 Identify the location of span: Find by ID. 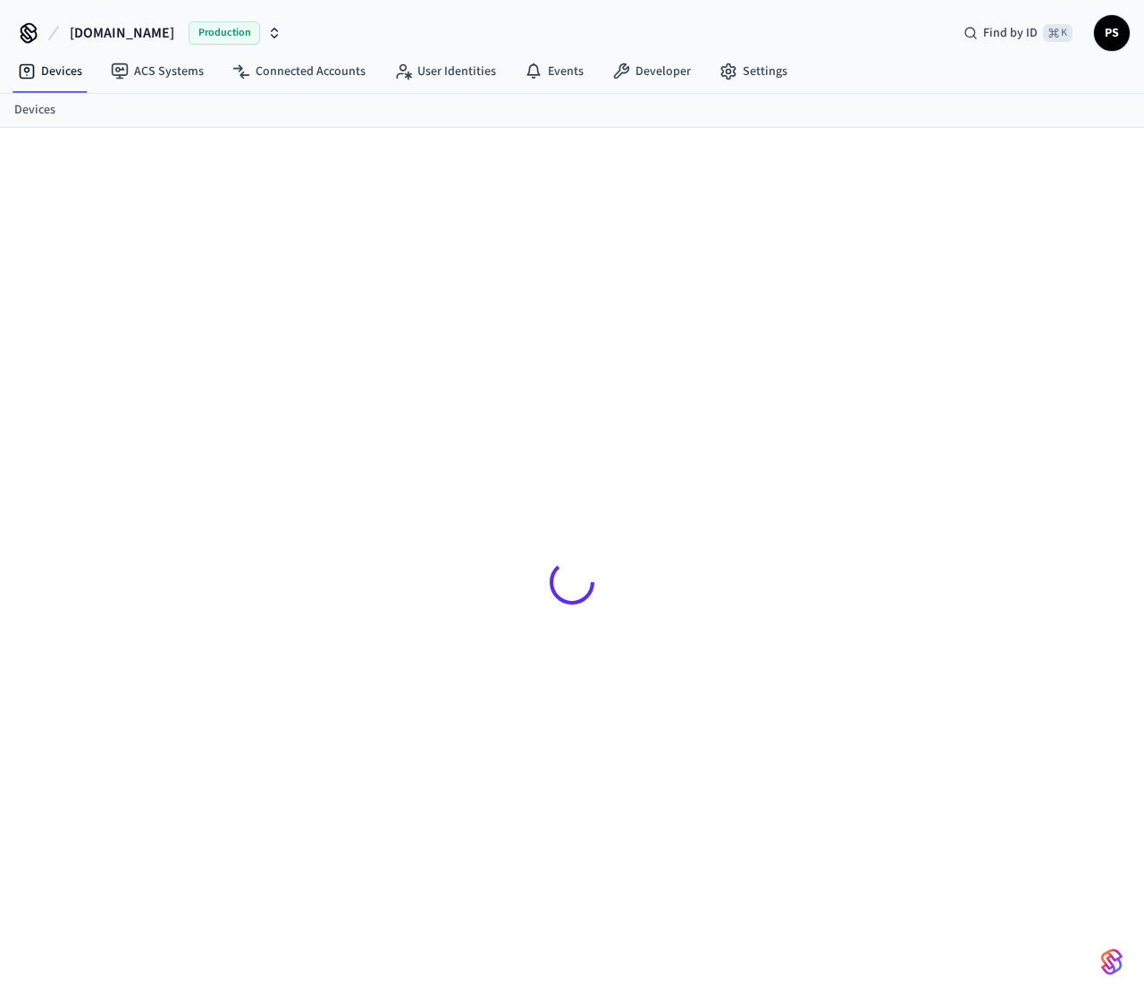
(1010, 33).